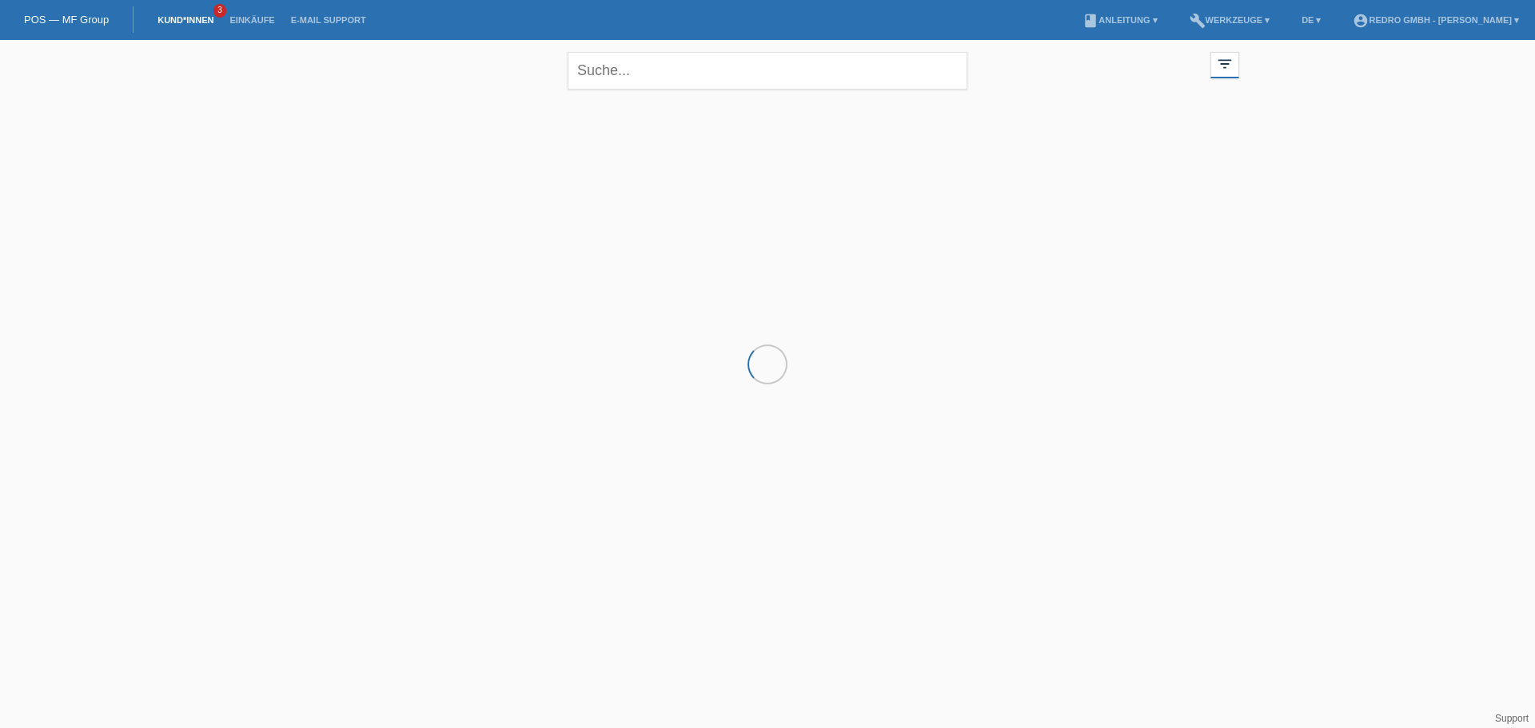 The image size is (1535, 728). I want to click on i: book, so click(1090, 21).